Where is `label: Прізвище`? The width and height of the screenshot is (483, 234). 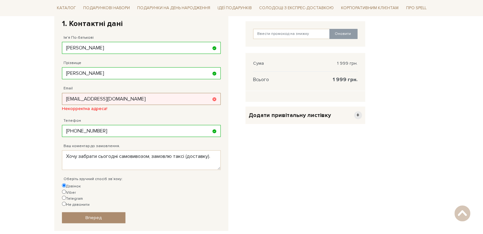
label: Прізвище is located at coordinates (72, 63).